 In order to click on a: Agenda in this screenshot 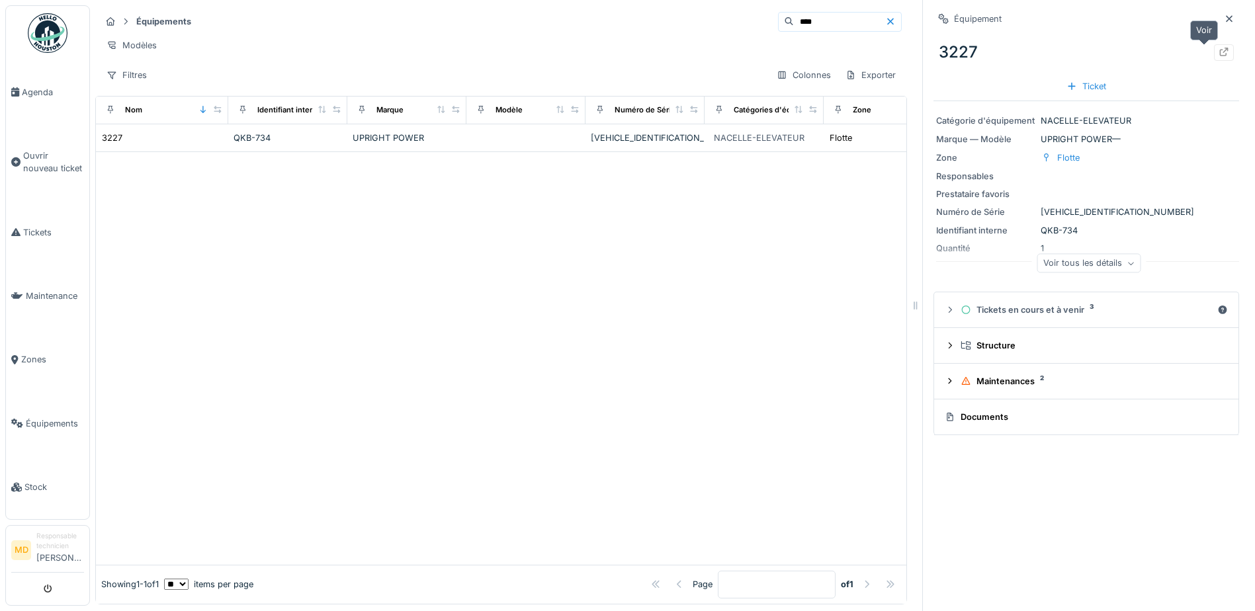, I will do `click(48, 92)`.